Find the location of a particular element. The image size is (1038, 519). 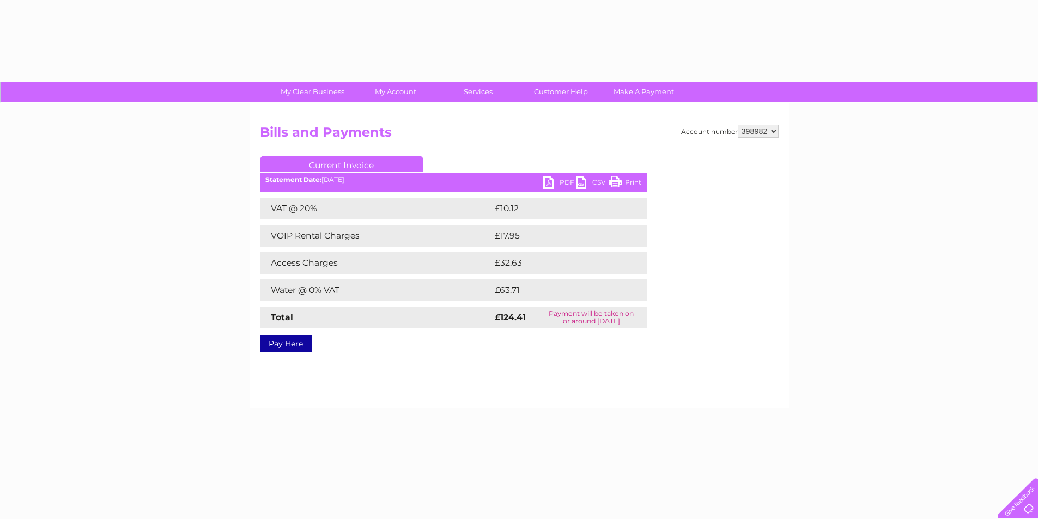

td: Water @ 0% VAT is located at coordinates (376, 291).